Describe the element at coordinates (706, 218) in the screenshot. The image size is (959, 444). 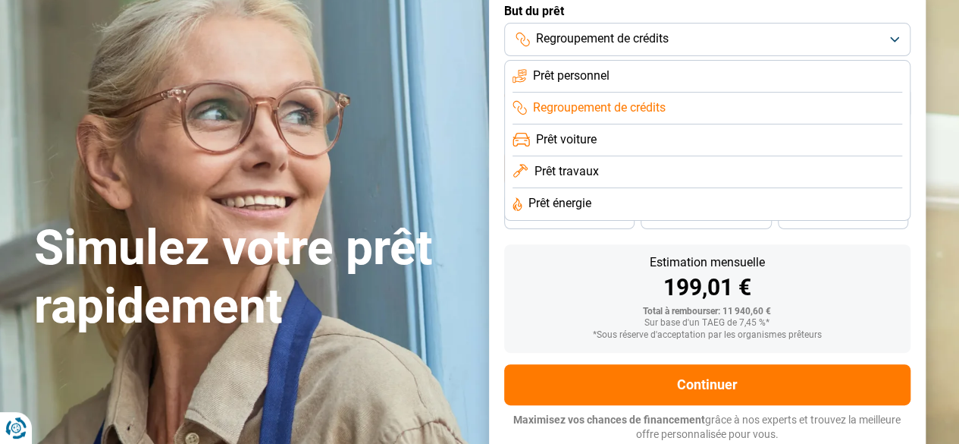
I see `span: 30 mois` at that location.